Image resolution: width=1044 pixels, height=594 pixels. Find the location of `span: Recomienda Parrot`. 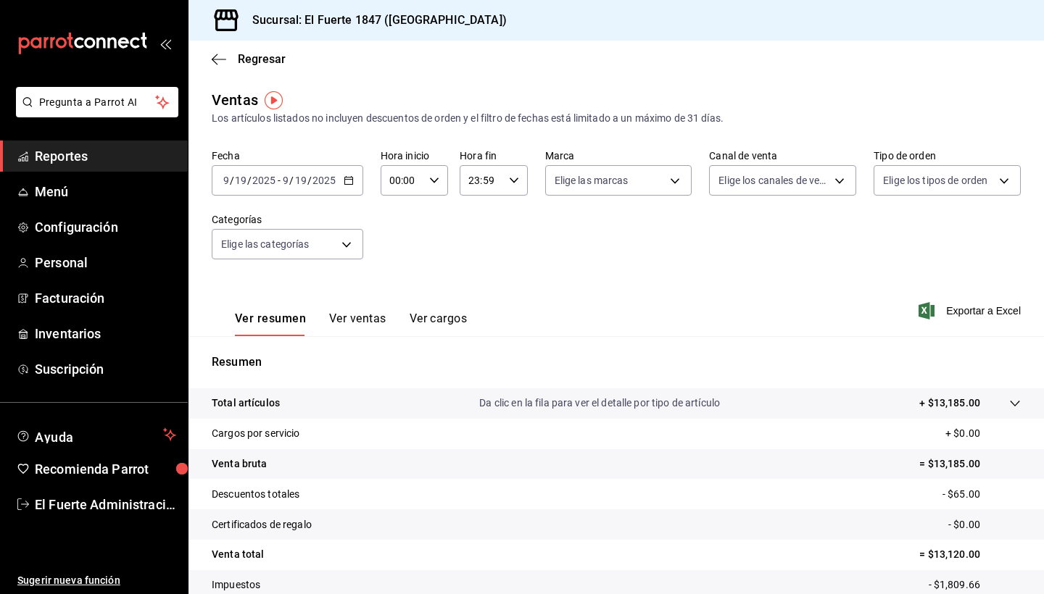

span: Recomienda Parrot is located at coordinates (105, 469).